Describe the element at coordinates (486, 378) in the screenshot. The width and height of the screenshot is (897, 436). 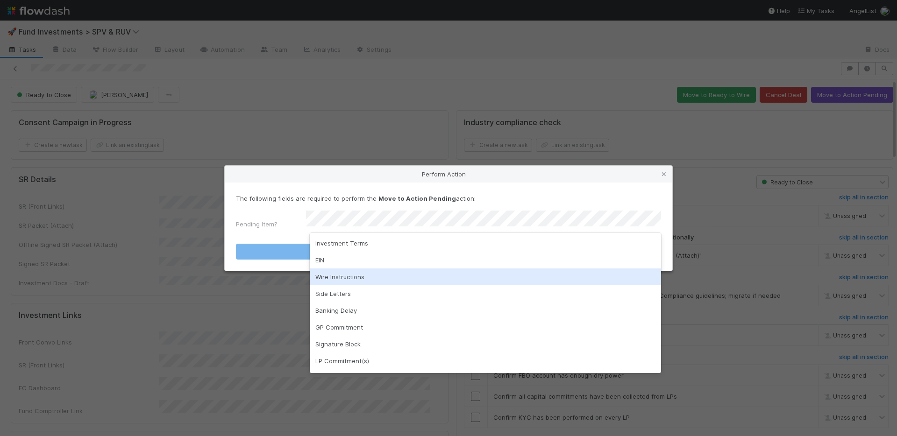
I see `div: Master Partnership` at that location.